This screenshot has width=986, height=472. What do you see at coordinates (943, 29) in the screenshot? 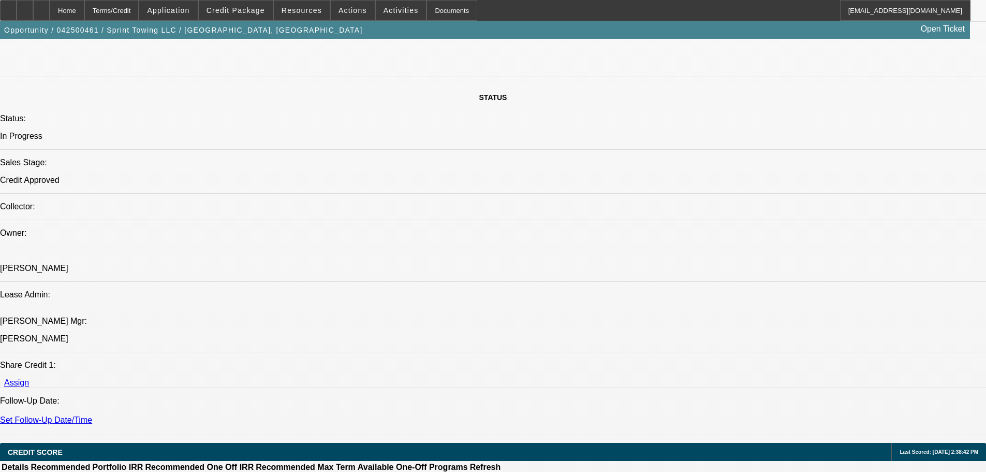
I see `a: Open Ticket` at bounding box center [943, 29].